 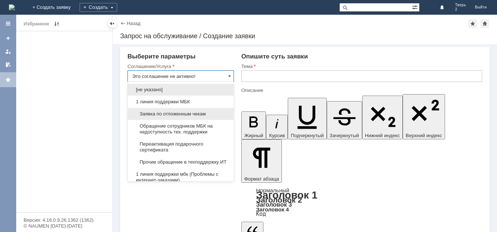 What do you see at coordinates (254, 126) in the screenshot?
I see `button: Жирный` at bounding box center [254, 126].